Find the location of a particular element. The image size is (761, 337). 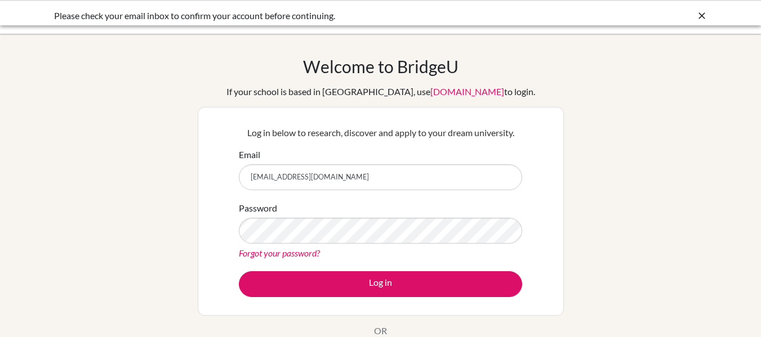

label: Password is located at coordinates (258, 208).